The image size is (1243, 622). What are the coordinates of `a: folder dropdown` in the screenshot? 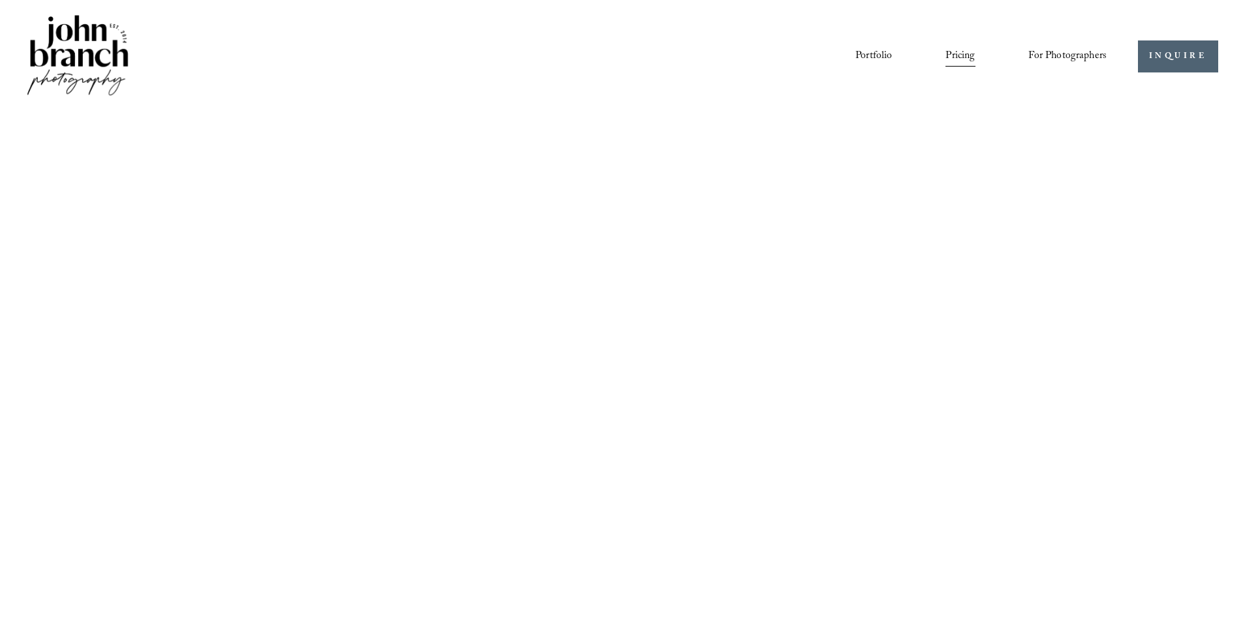 It's located at (1068, 56).